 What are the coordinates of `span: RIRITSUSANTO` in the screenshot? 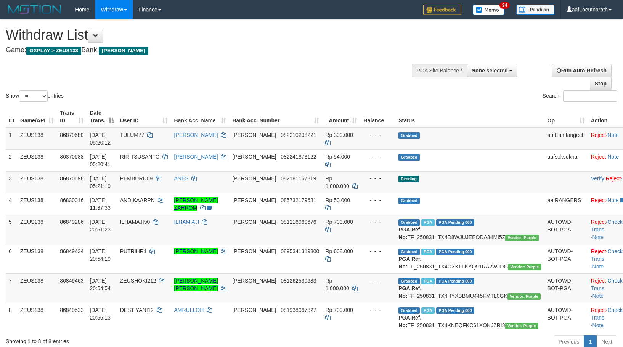 It's located at (140, 157).